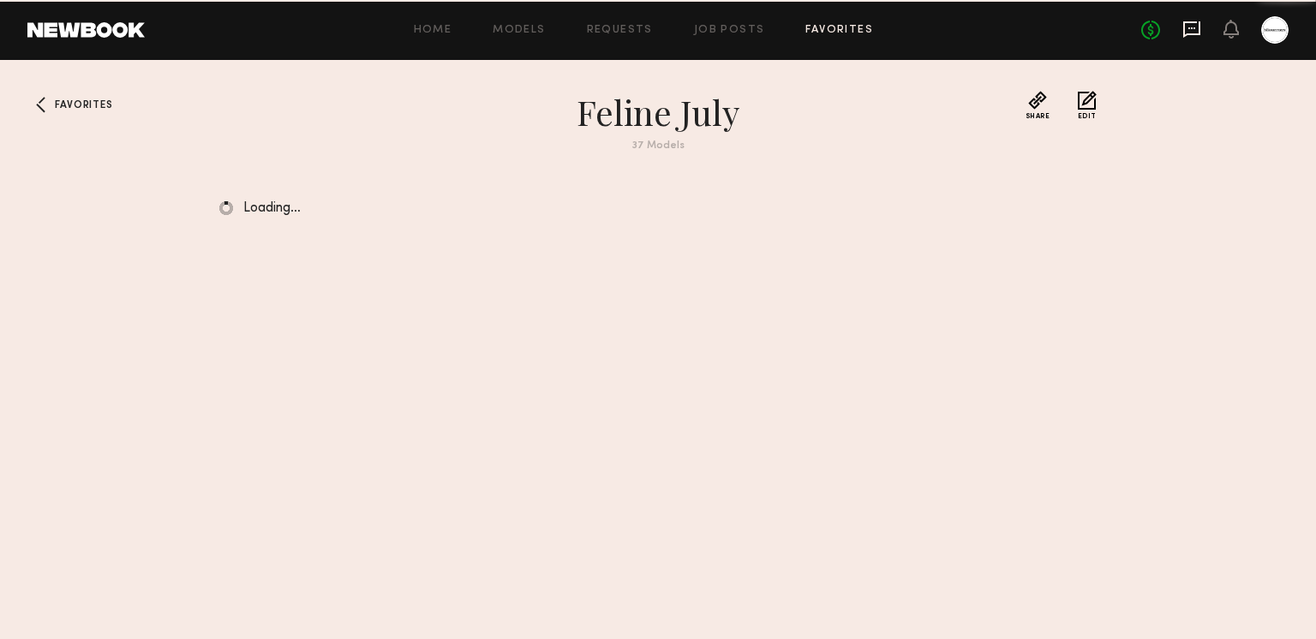  What do you see at coordinates (1087, 116) in the screenshot?
I see `span: Edit` at bounding box center [1087, 116].